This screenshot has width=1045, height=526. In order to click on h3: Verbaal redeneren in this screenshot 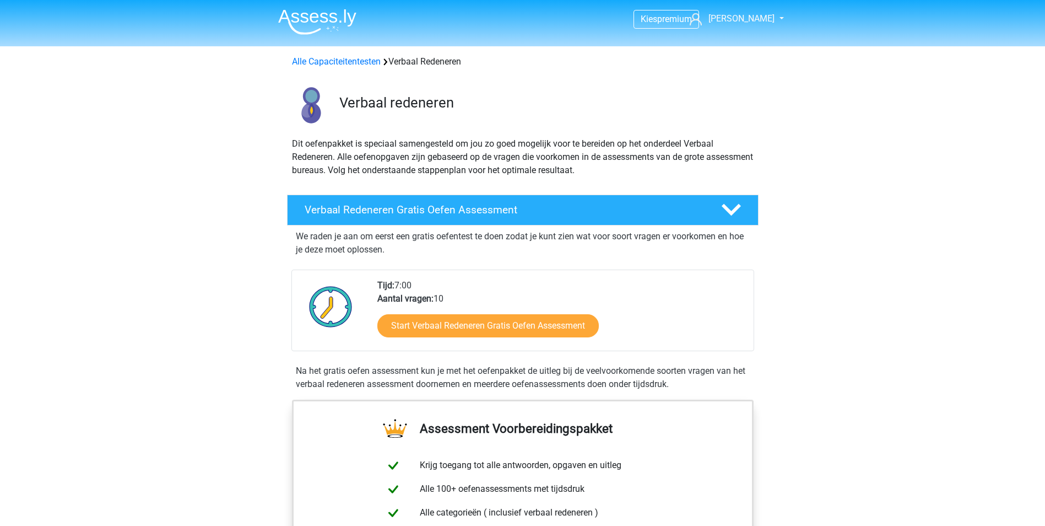, I will do `click(544, 103)`.